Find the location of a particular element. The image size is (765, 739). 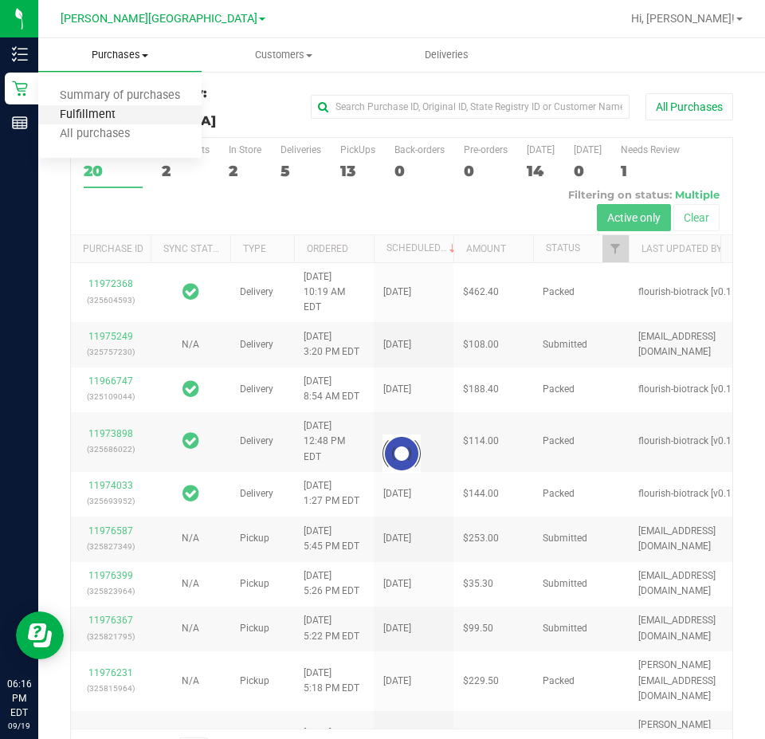

inline-svg: Retail is located at coordinates (20, 88).